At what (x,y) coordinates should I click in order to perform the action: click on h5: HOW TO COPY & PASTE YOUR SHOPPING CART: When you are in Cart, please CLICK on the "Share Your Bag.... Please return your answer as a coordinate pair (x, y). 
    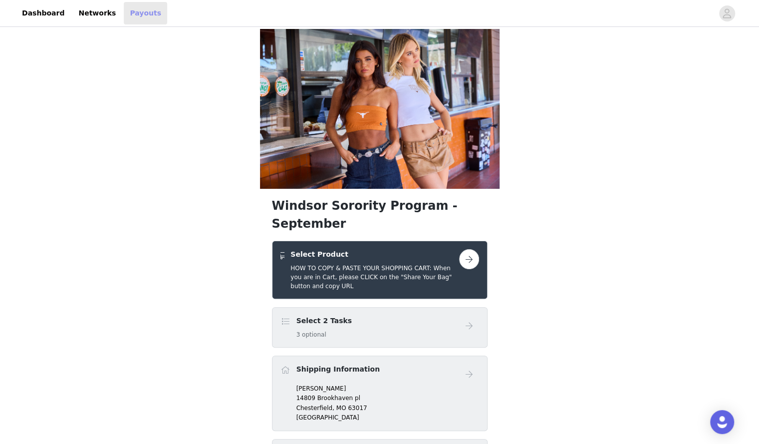
    Looking at the image, I should click on (374, 277).